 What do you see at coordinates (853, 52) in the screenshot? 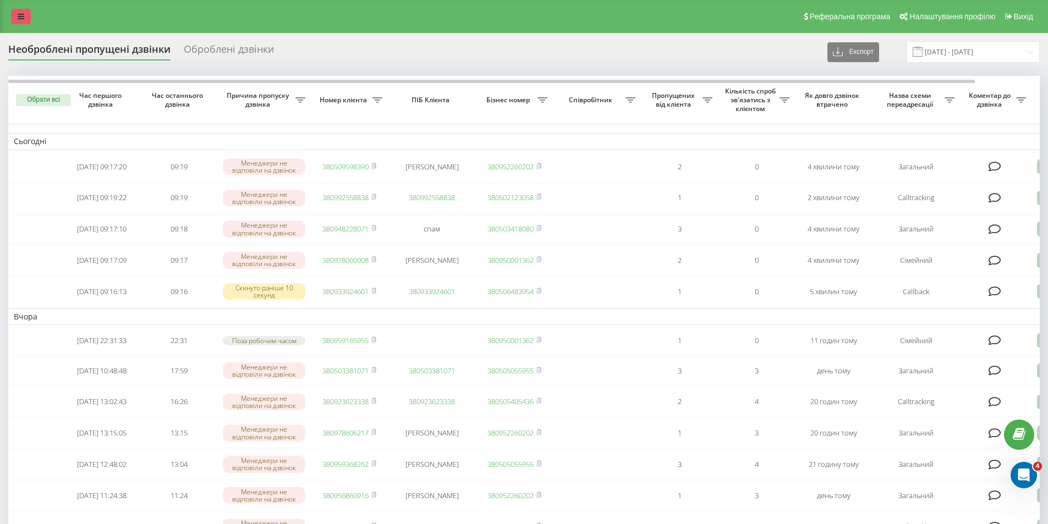
I see `button: Експорт` at bounding box center [853, 52].